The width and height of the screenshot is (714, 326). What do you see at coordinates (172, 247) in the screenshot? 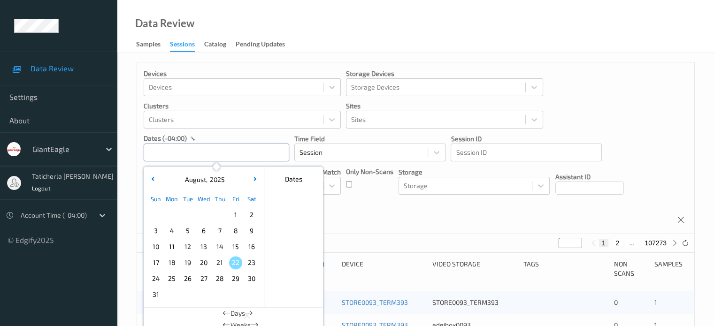
I see `span: 11` at bounding box center [172, 247].